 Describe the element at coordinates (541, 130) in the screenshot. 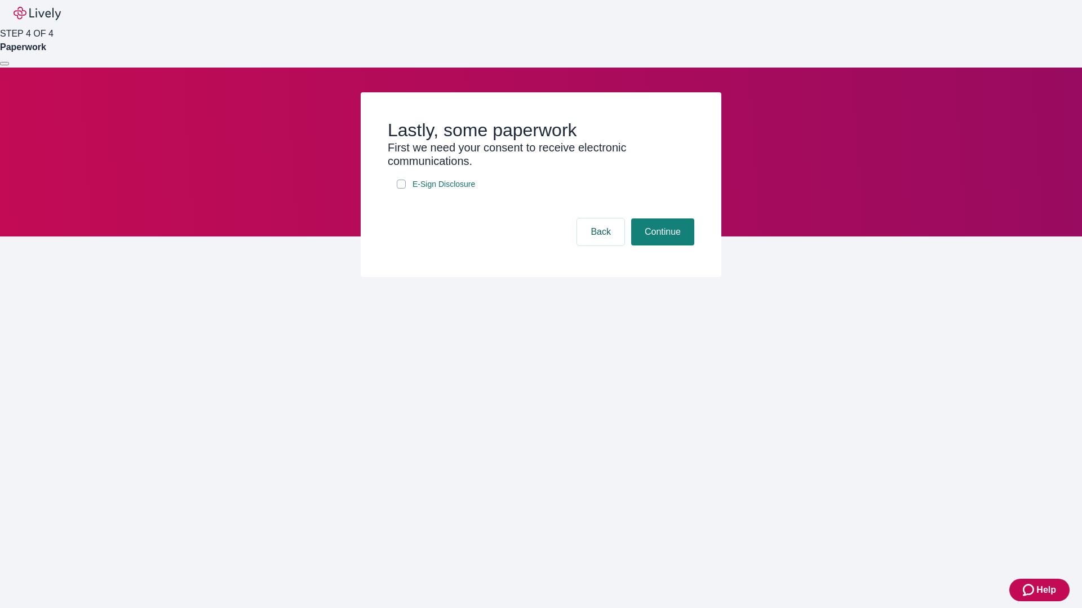

I see `h2: Lastly, some paperwork` at that location.